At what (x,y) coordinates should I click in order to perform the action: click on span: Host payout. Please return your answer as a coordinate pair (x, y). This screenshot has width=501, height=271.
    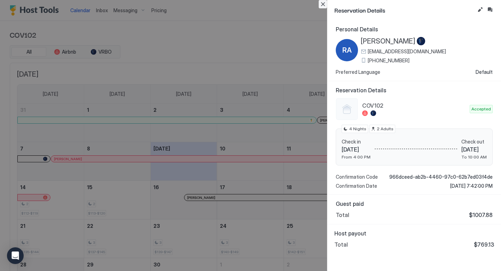
    Looking at the image, I should click on (414, 233).